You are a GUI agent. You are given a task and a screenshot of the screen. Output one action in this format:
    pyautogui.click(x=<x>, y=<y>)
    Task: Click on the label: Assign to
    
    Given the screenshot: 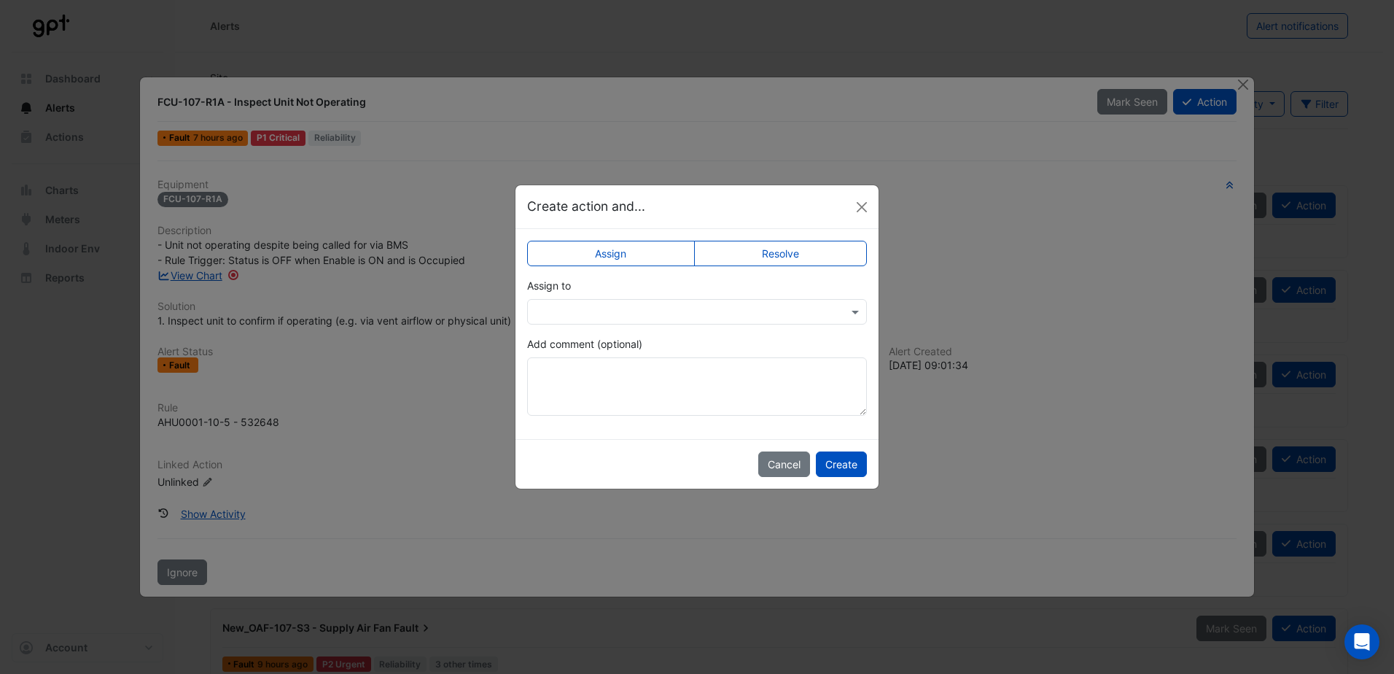 What is the action you would take?
    pyautogui.click(x=549, y=285)
    